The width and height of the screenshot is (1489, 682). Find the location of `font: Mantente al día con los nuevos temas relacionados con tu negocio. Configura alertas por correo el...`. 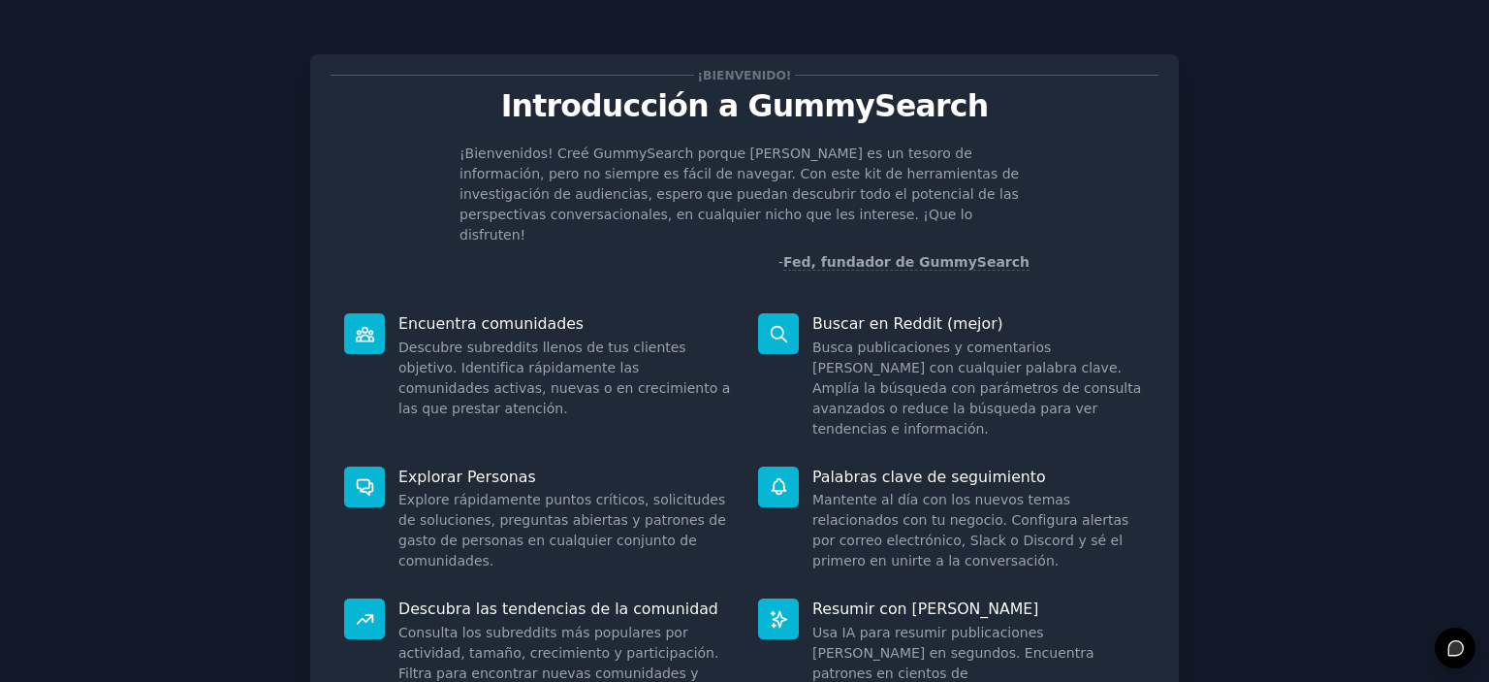

font: Mantente al día con los nuevos temas relacionados con tu negocio. Configura alertas por correo el... is located at coordinates (971, 529).